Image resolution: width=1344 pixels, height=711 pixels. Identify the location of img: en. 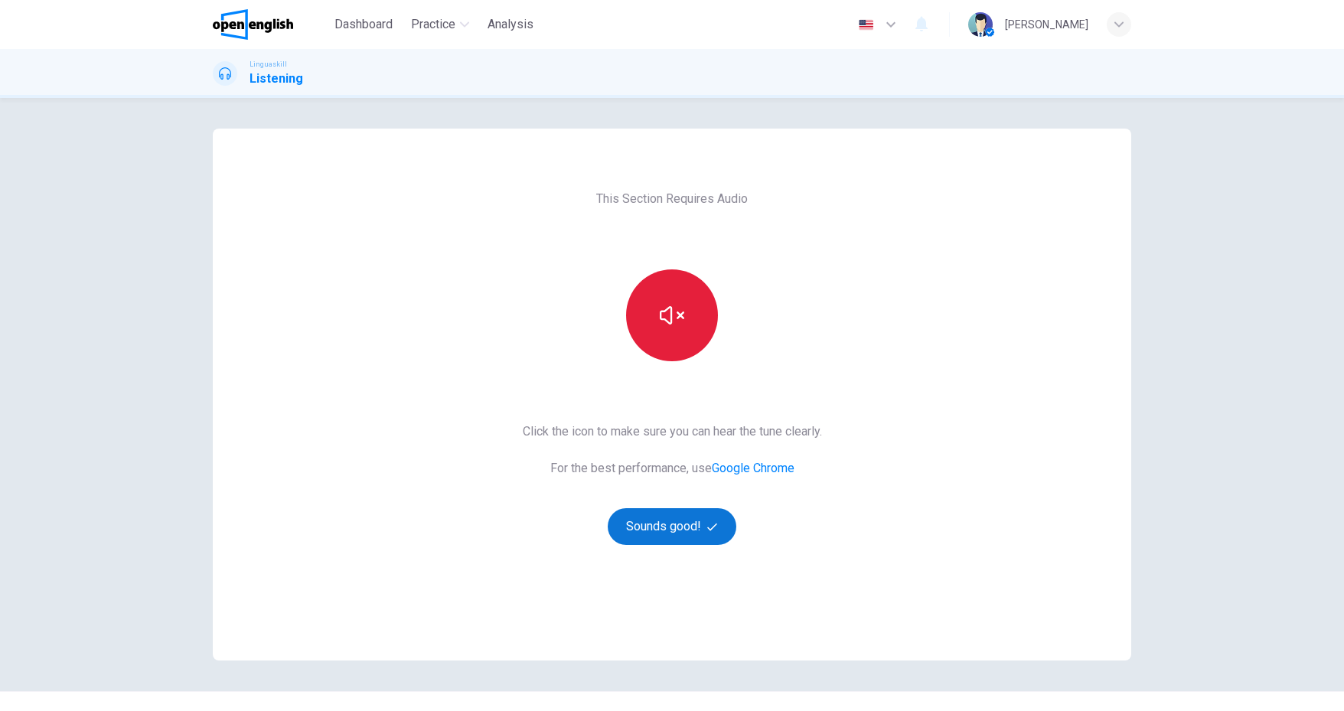
(866, 24).